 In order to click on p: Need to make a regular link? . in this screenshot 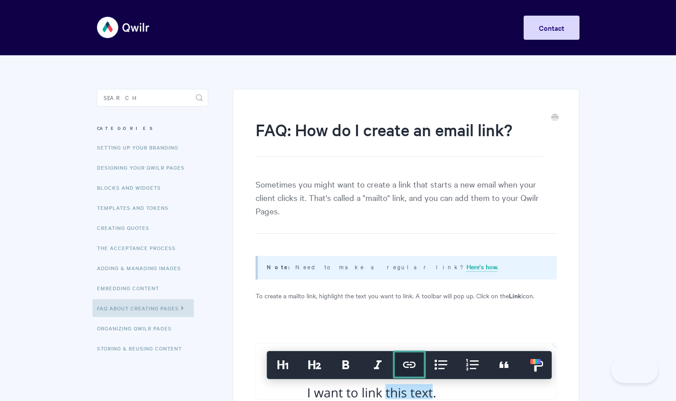, I will do `click(406, 267)`.